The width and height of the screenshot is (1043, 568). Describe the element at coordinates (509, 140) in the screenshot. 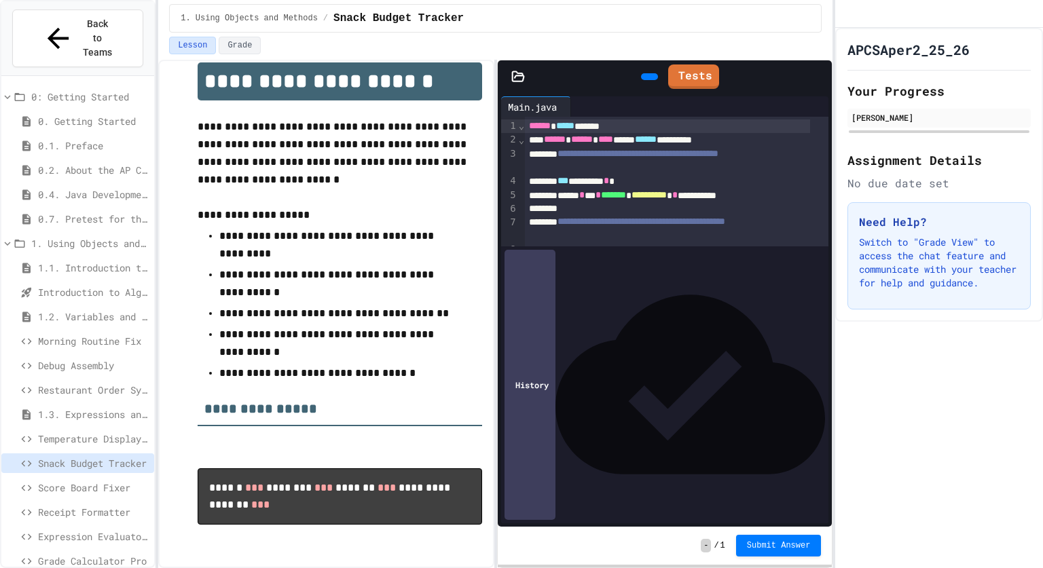

I see `div: 2` at that location.